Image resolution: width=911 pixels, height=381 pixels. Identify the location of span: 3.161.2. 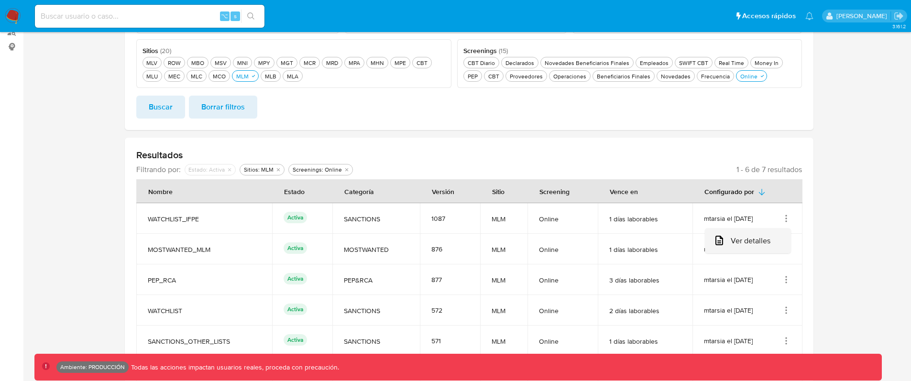
(899, 26).